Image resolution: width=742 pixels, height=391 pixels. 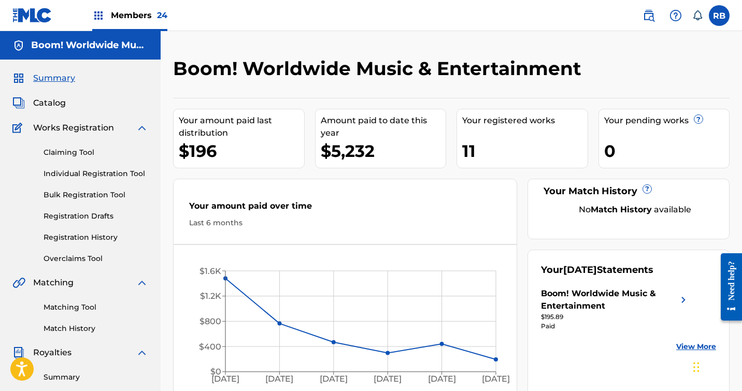 I want to click on img: Accounts, so click(x=19, y=46).